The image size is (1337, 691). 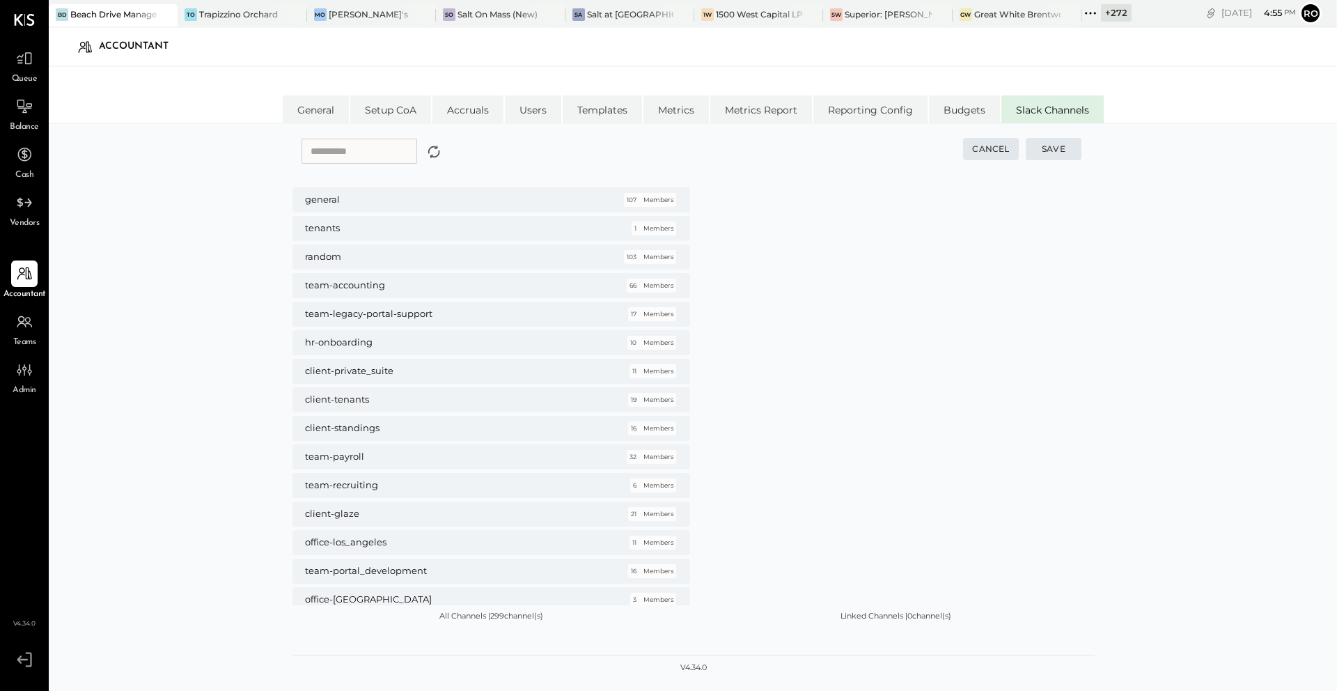 I want to click on h6: 17, so click(x=634, y=314).